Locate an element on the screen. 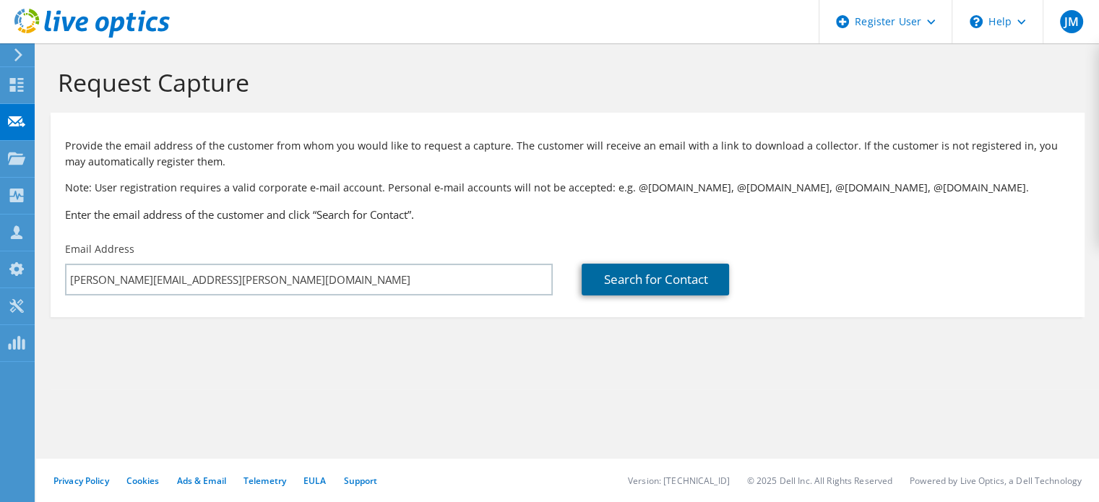  span: JM is located at coordinates (1071, 22).